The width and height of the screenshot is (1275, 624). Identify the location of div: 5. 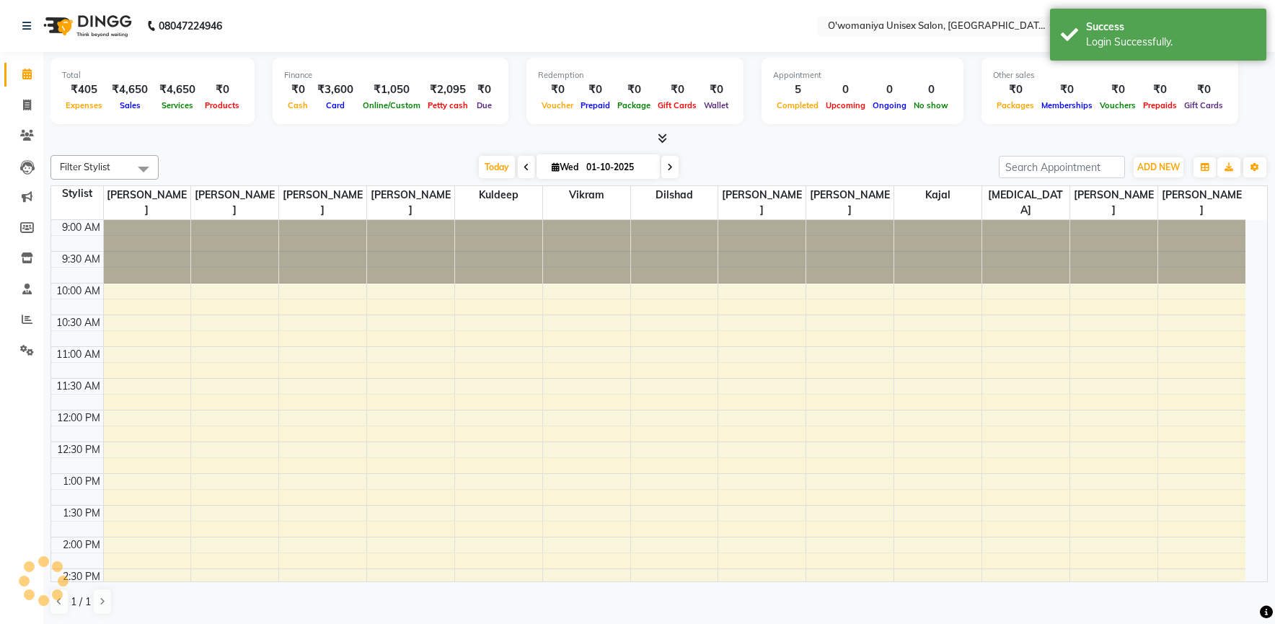
(798, 89).